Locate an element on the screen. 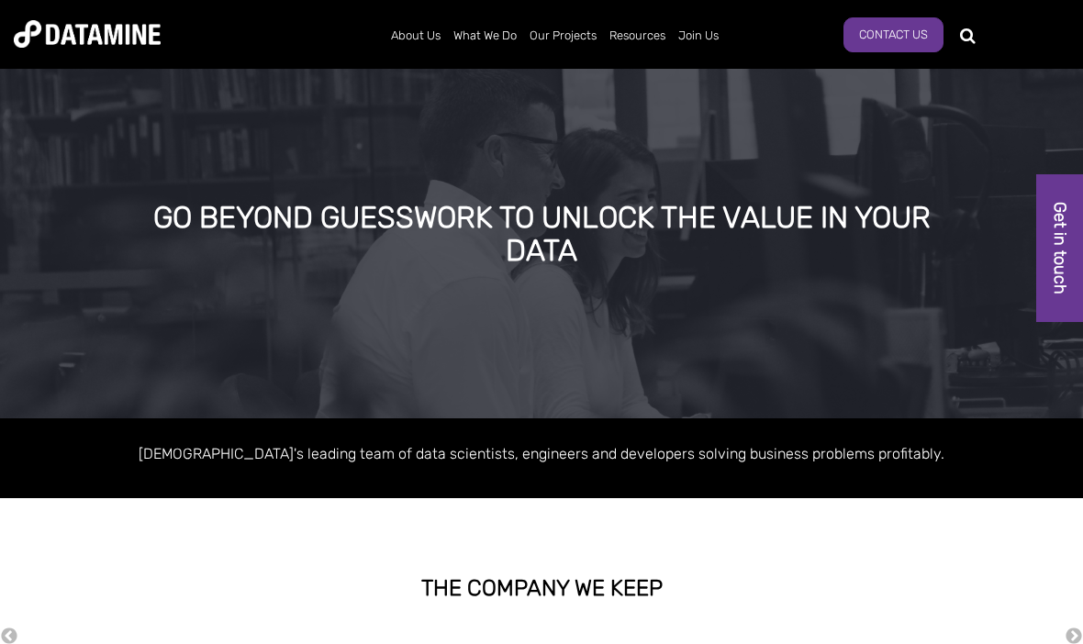 The image size is (1083, 644). a: Contact Us is located at coordinates (893, 35).